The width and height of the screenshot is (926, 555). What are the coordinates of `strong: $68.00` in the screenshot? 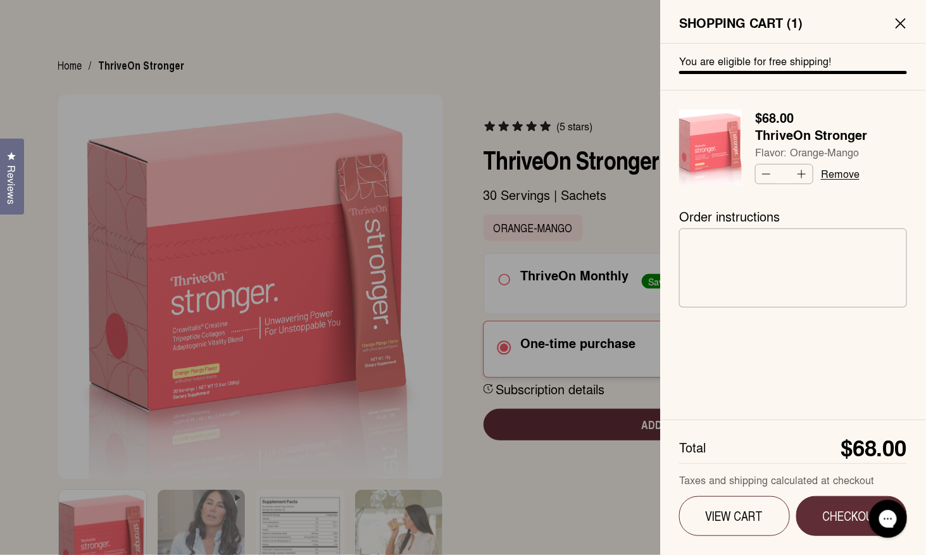 It's located at (774, 118).